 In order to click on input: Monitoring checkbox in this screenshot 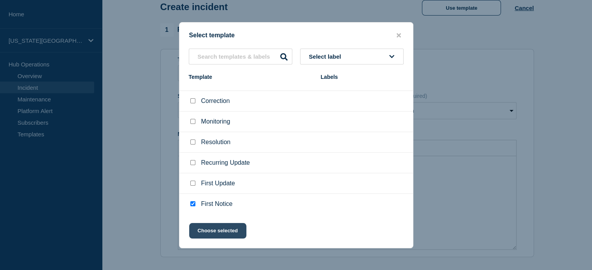, I will do `click(193, 121)`.